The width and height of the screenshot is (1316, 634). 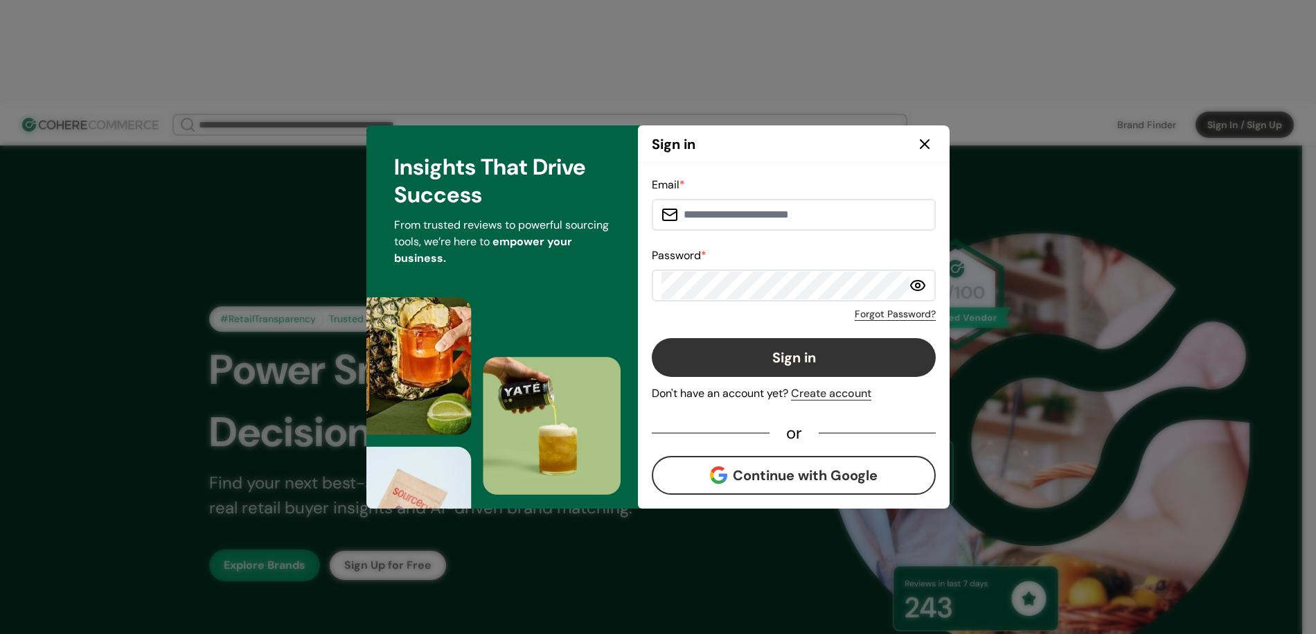 I want to click on a: Forgot Password?, so click(x=895, y=314).